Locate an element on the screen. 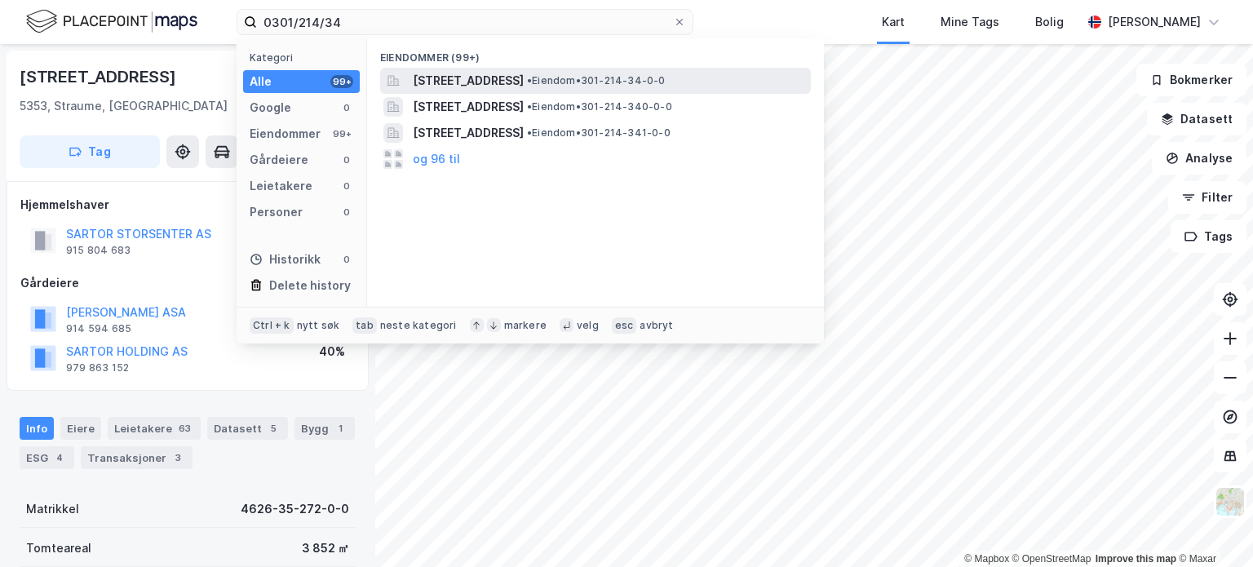  a: Mapbox is located at coordinates (986, 559).